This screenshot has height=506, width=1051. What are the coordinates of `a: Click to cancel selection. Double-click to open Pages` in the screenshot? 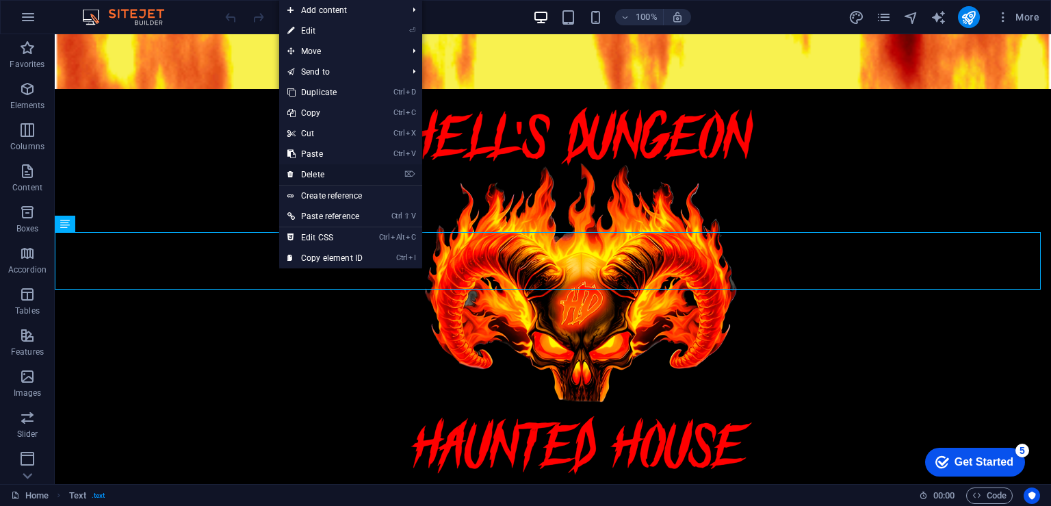 It's located at (29, 495).